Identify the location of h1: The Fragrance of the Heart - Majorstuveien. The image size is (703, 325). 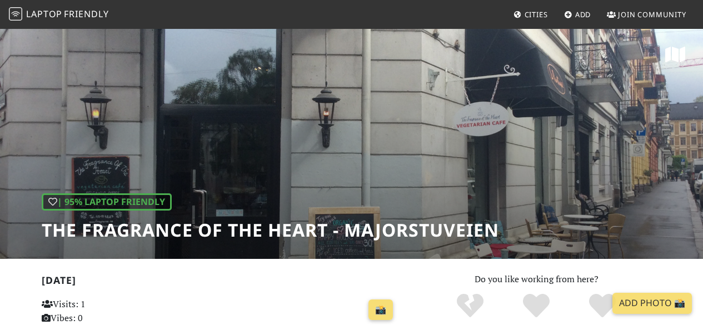
(270, 230).